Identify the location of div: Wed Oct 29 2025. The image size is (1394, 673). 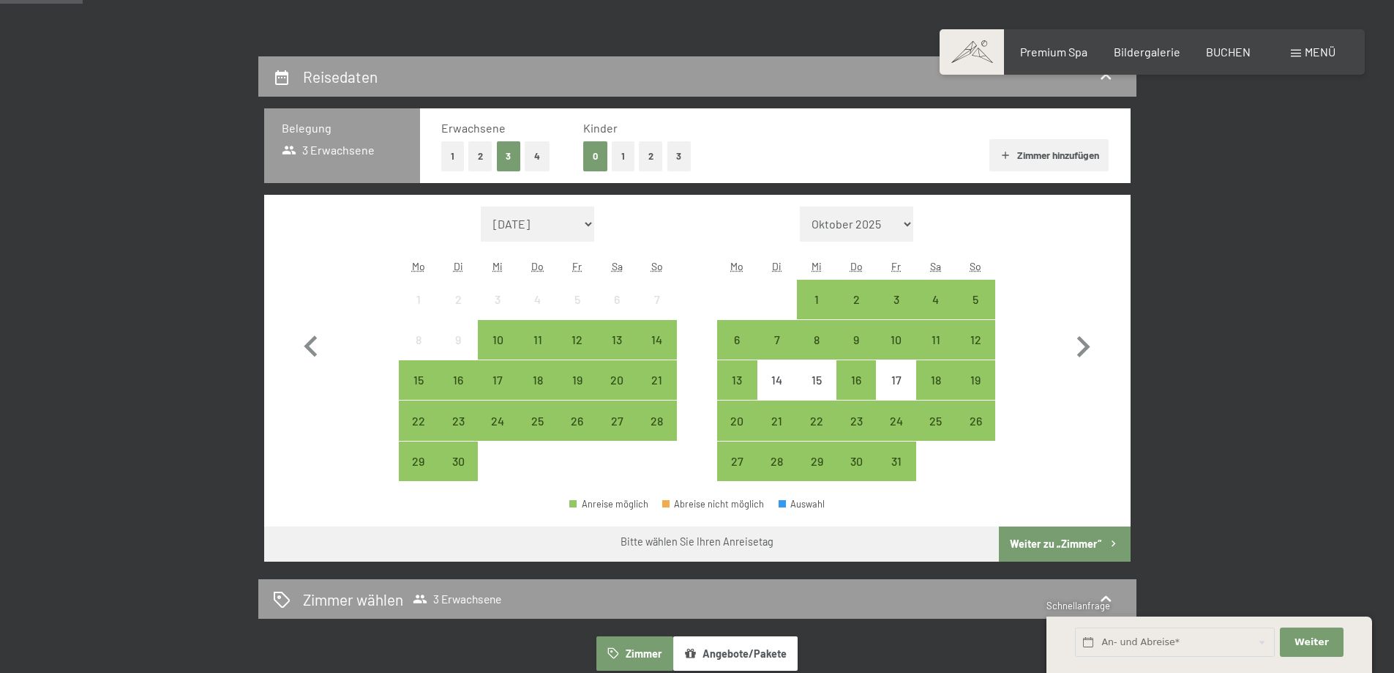
(817, 461).